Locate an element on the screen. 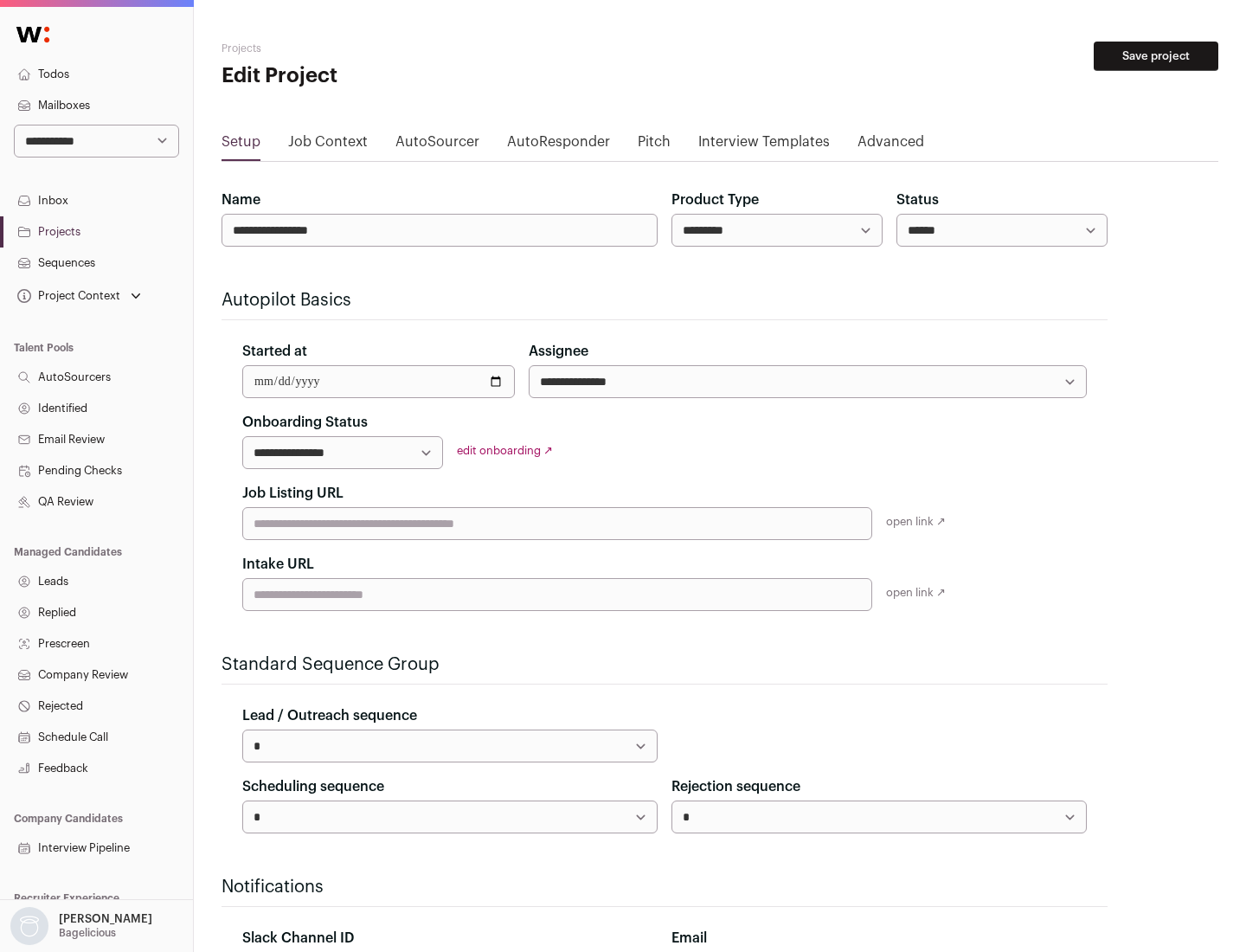 The image size is (1246, 952). label: Status is located at coordinates (917, 200).